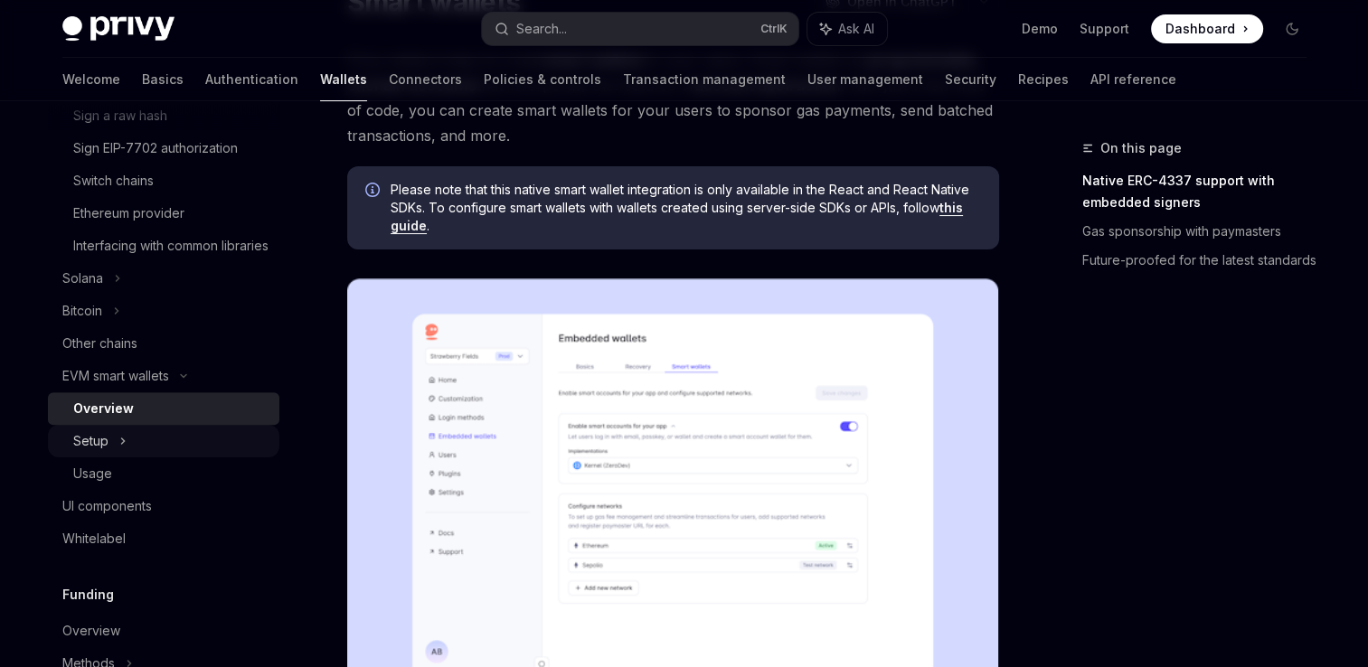 Image resolution: width=1368 pixels, height=667 pixels. What do you see at coordinates (1200, 29) in the screenshot?
I see `span: Dashboard` at bounding box center [1200, 29].